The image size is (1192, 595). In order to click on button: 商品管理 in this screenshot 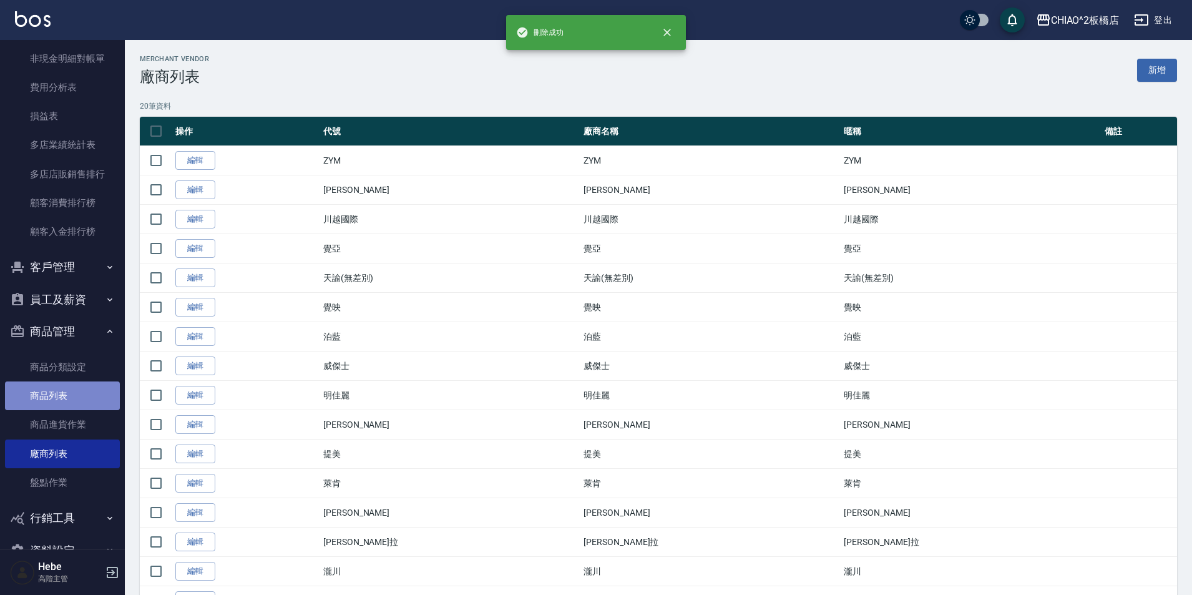, I will do `click(62, 331)`.